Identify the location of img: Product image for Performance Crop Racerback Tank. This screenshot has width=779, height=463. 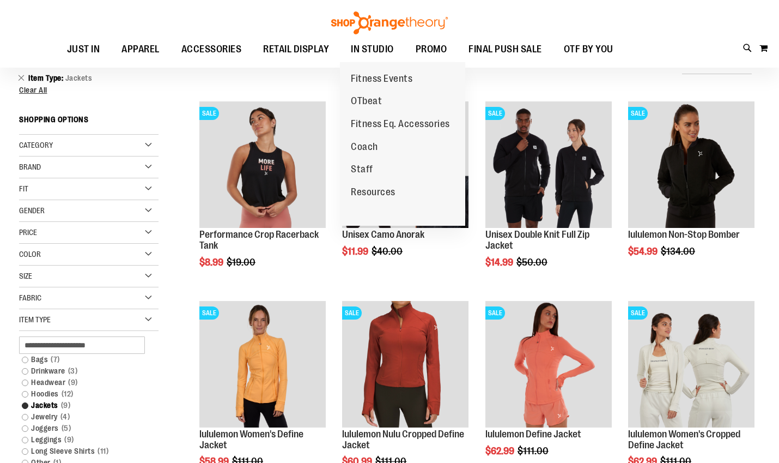
(263, 165).